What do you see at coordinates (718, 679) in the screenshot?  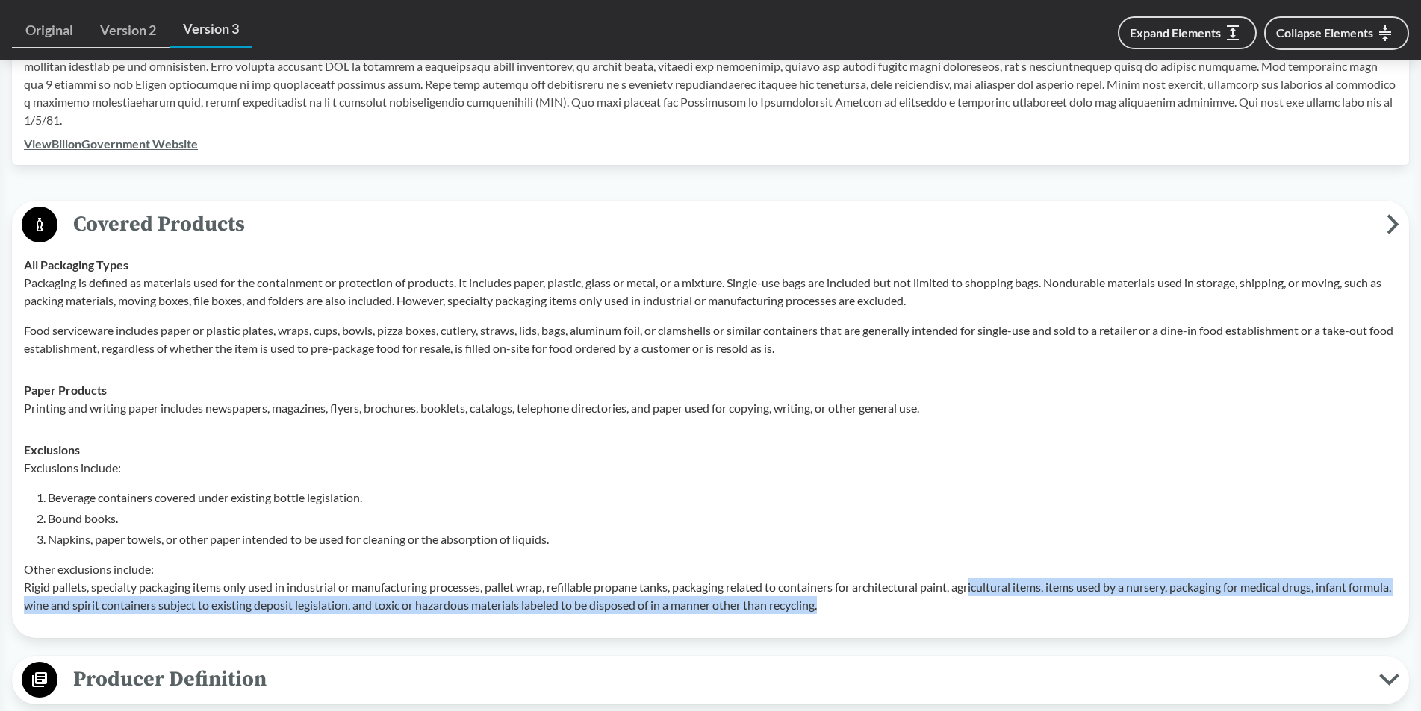 I see `span: Producer Definition` at bounding box center [718, 679].